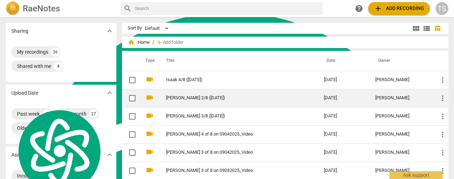 The width and height of the screenshot is (454, 179). Describe the element at coordinates (438, 28) in the screenshot. I see `button: Table view` at that location.